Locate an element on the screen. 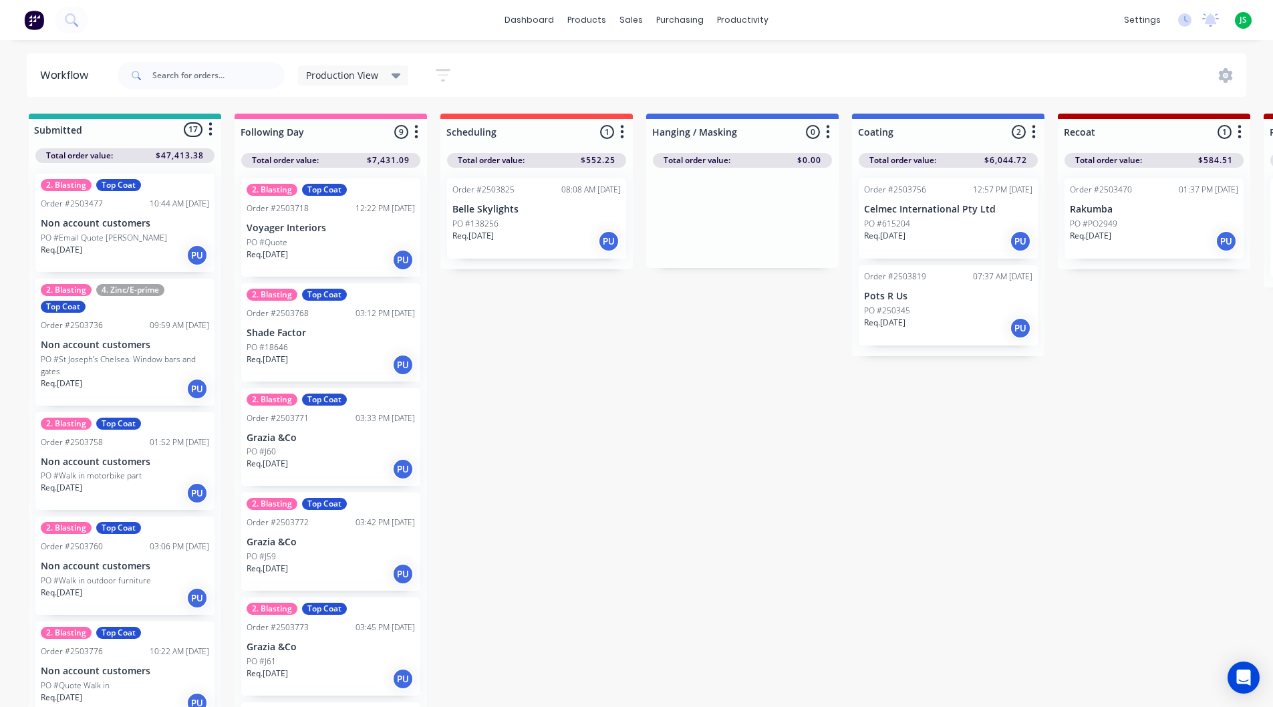 Image resolution: width=1273 pixels, height=707 pixels. div: Order #2503736 is located at coordinates (71, 325).